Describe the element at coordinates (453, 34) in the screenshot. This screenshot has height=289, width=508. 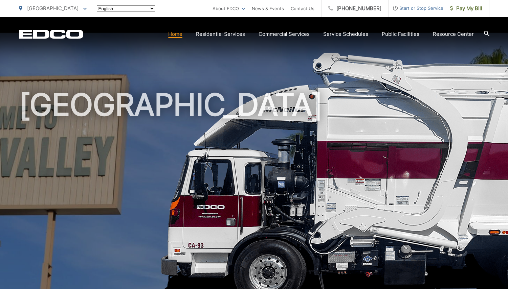
I see `a: Resource Center` at that location.